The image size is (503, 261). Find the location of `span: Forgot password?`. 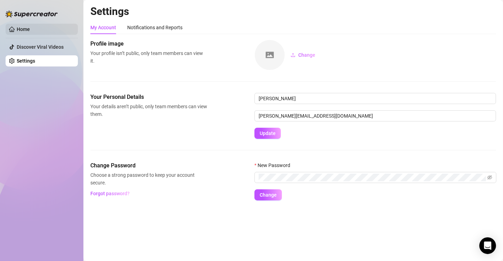

span: Forgot password? is located at coordinates (110, 193).